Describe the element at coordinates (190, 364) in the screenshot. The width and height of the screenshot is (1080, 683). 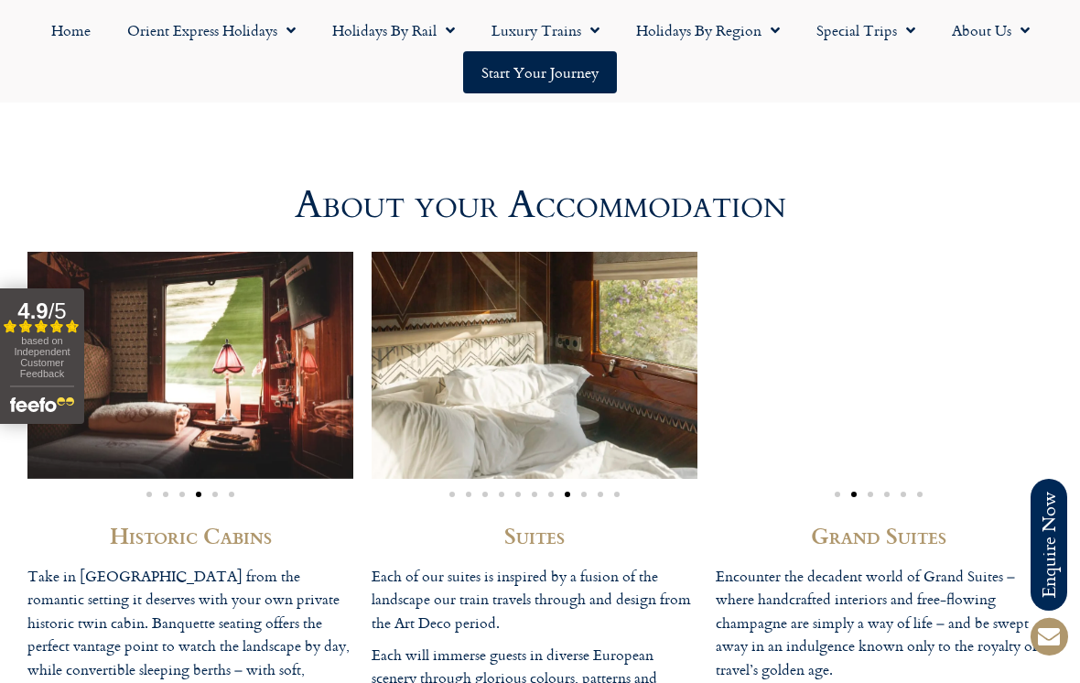
I see `img: vso-acc-cabin-suite06` at that location.